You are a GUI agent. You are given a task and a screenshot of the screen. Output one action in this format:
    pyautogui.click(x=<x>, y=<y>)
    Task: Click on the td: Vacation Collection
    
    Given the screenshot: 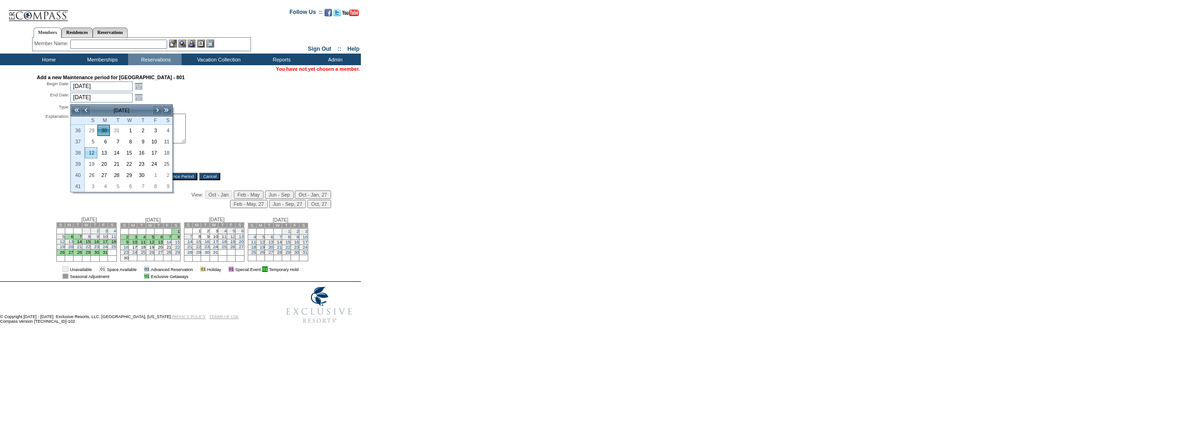 What is the action you would take?
    pyautogui.click(x=217, y=59)
    